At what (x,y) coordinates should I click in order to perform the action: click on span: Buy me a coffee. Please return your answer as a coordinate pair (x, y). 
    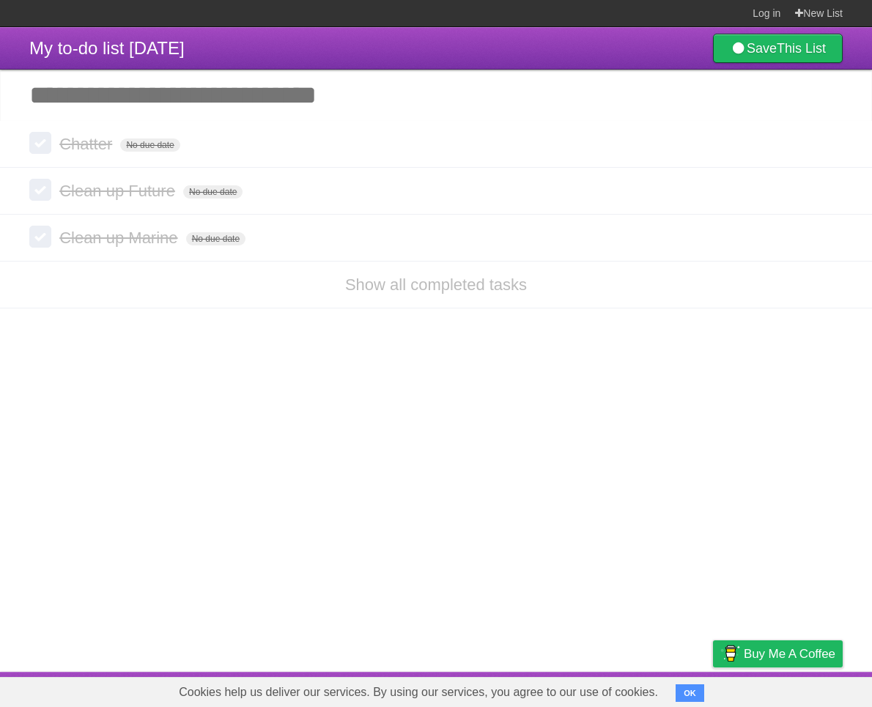
    Looking at the image, I should click on (789, 653).